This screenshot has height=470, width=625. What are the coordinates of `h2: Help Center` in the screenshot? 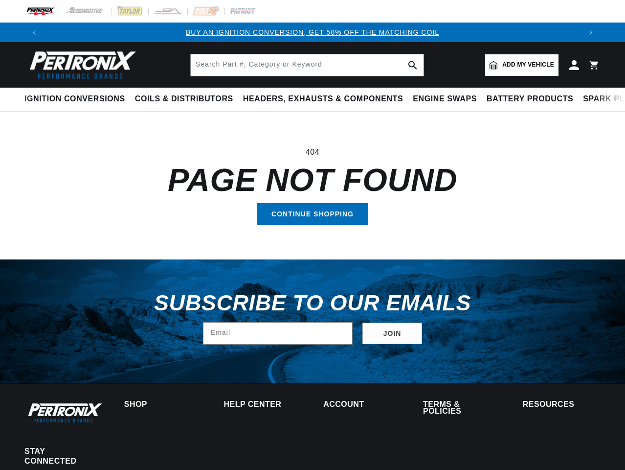 It's located at (263, 404).